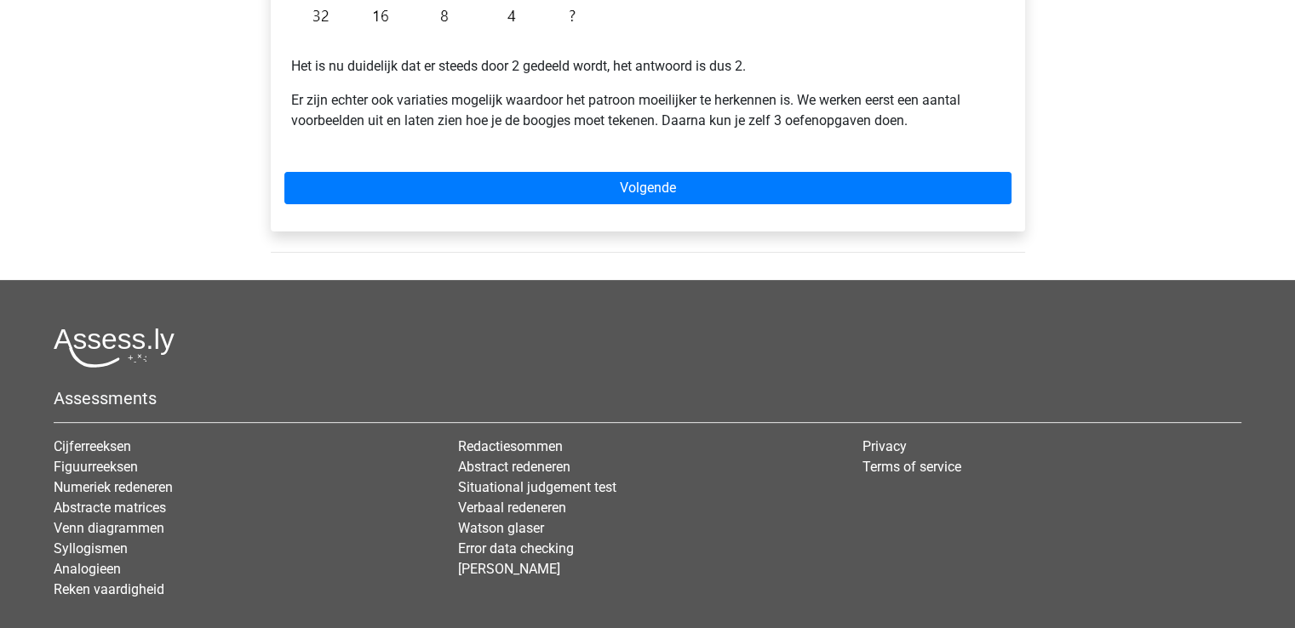  What do you see at coordinates (90, 548) in the screenshot?
I see `a: Syllogismen` at bounding box center [90, 548].